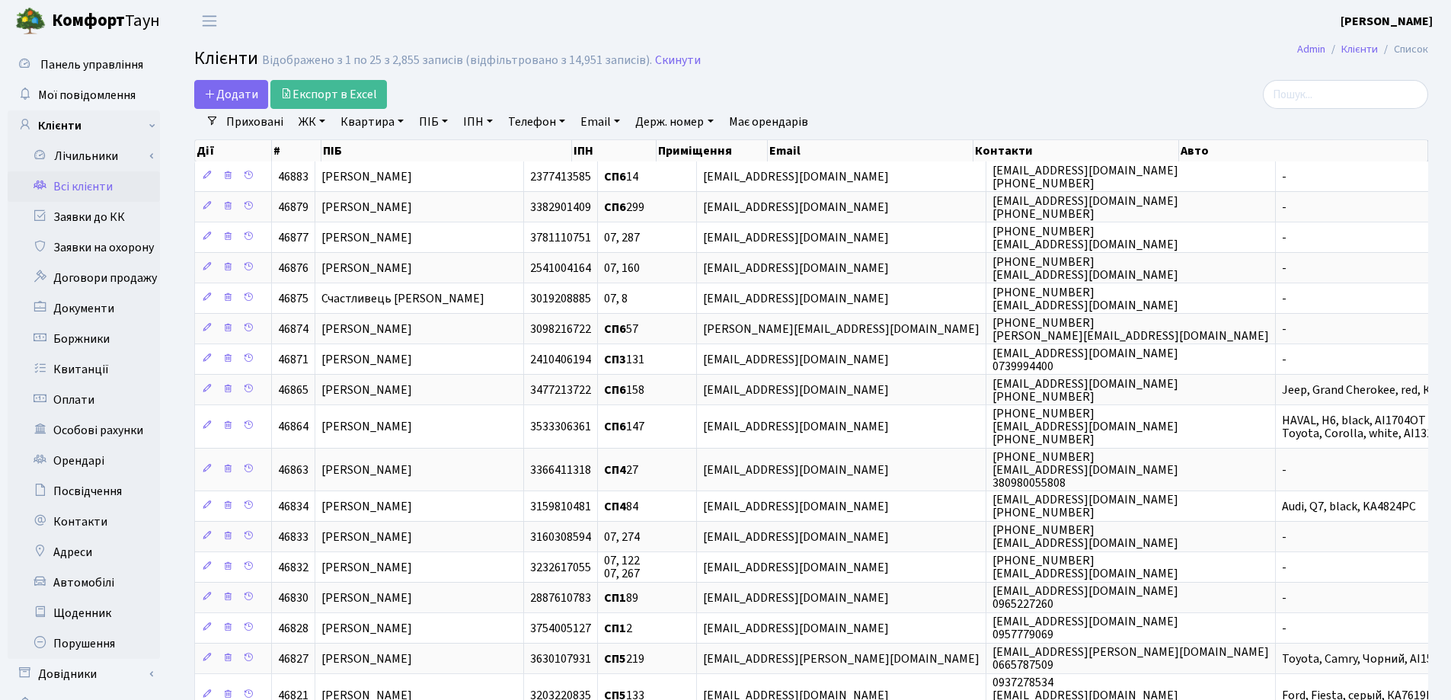 The image size is (1451, 700). What do you see at coordinates (560, 238) in the screenshot?
I see `span: 3781110751` at bounding box center [560, 238].